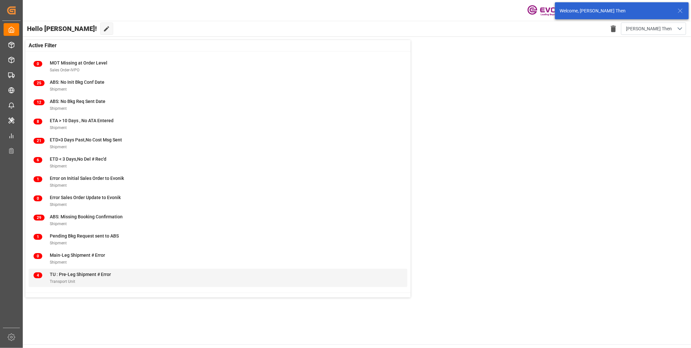  What do you see at coordinates (78, 63) in the screenshot?
I see `span: MOT Missing at Order Level` at bounding box center [78, 63].